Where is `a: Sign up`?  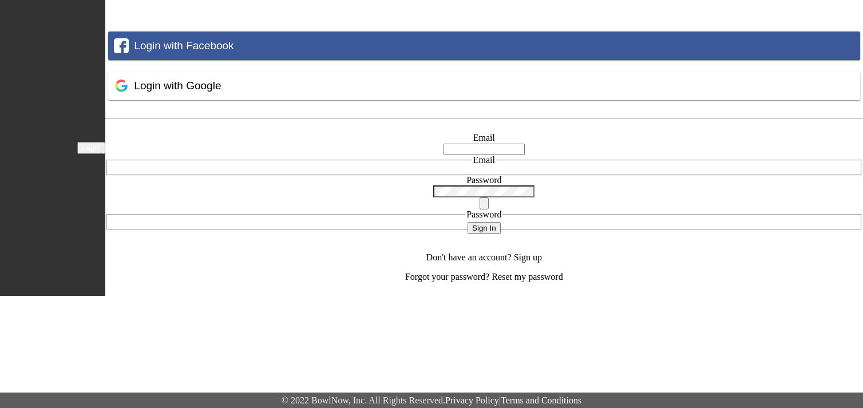
a: Sign up is located at coordinates (528, 257).